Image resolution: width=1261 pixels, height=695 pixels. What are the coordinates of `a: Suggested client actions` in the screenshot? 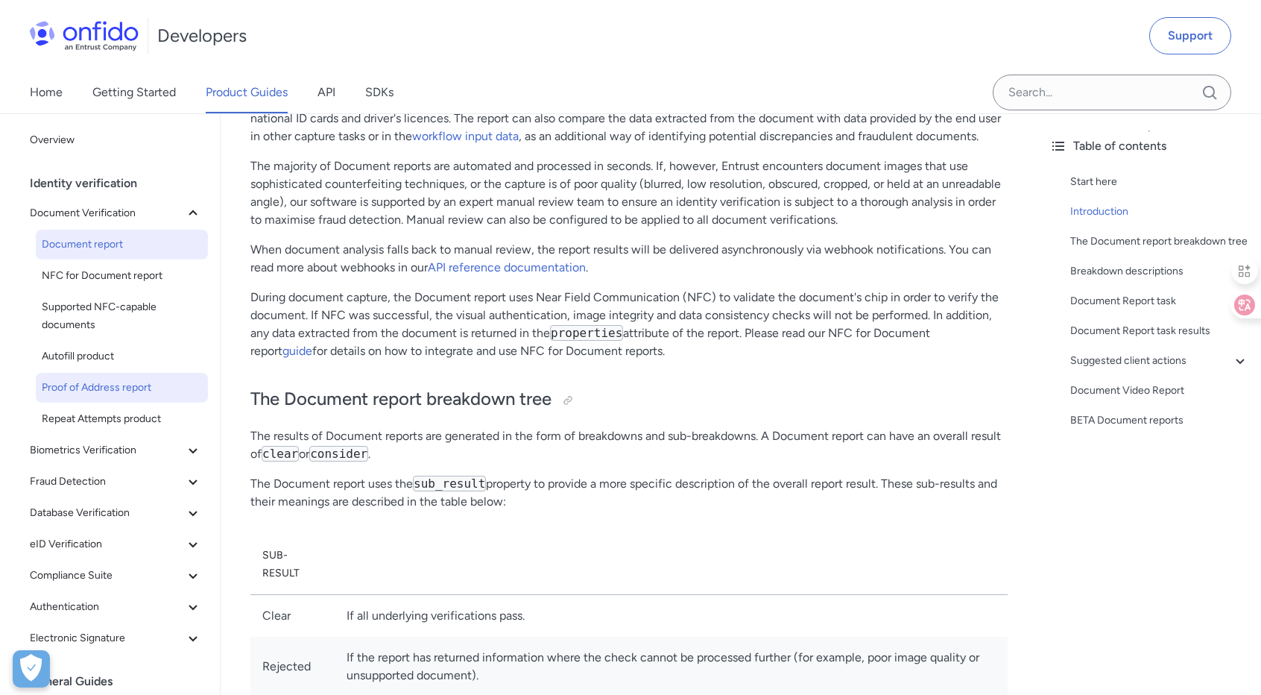 It's located at (1160, 361).